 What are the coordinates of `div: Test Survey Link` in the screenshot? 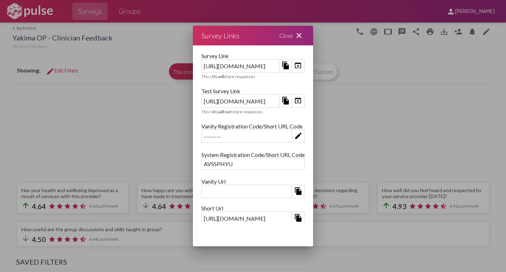 It's located at (253, 91).